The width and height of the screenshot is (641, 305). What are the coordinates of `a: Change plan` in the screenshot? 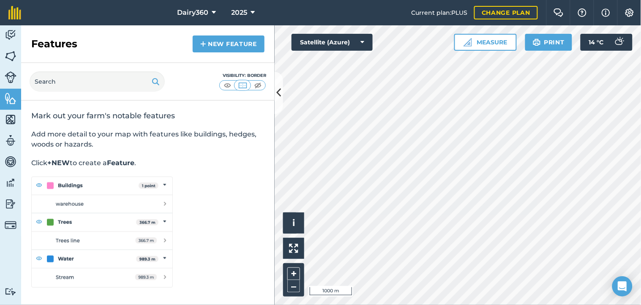 It's located at (505, 13).